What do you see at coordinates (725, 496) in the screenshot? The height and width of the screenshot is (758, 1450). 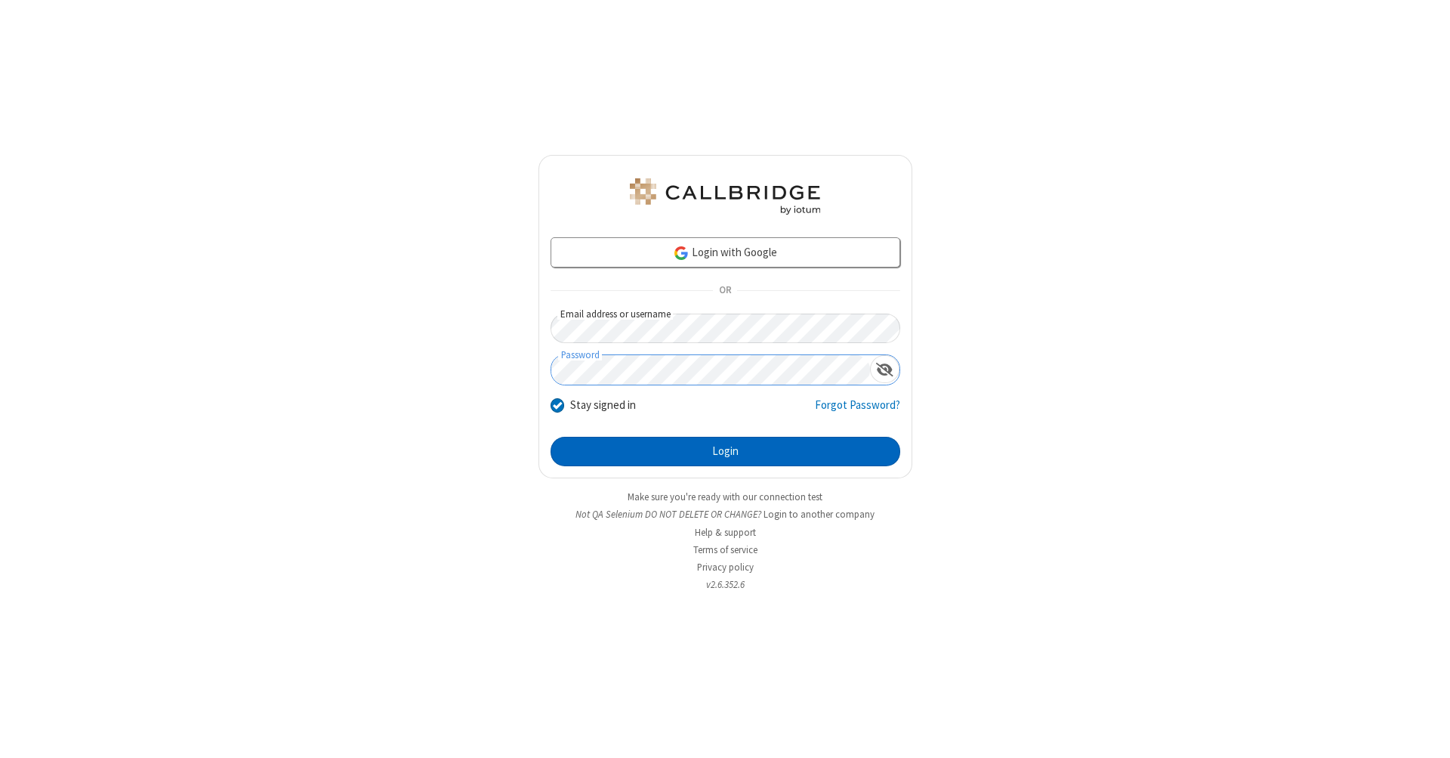 I see `a: Make sure you're ready with our connection test` at bounding box center [725, 496].